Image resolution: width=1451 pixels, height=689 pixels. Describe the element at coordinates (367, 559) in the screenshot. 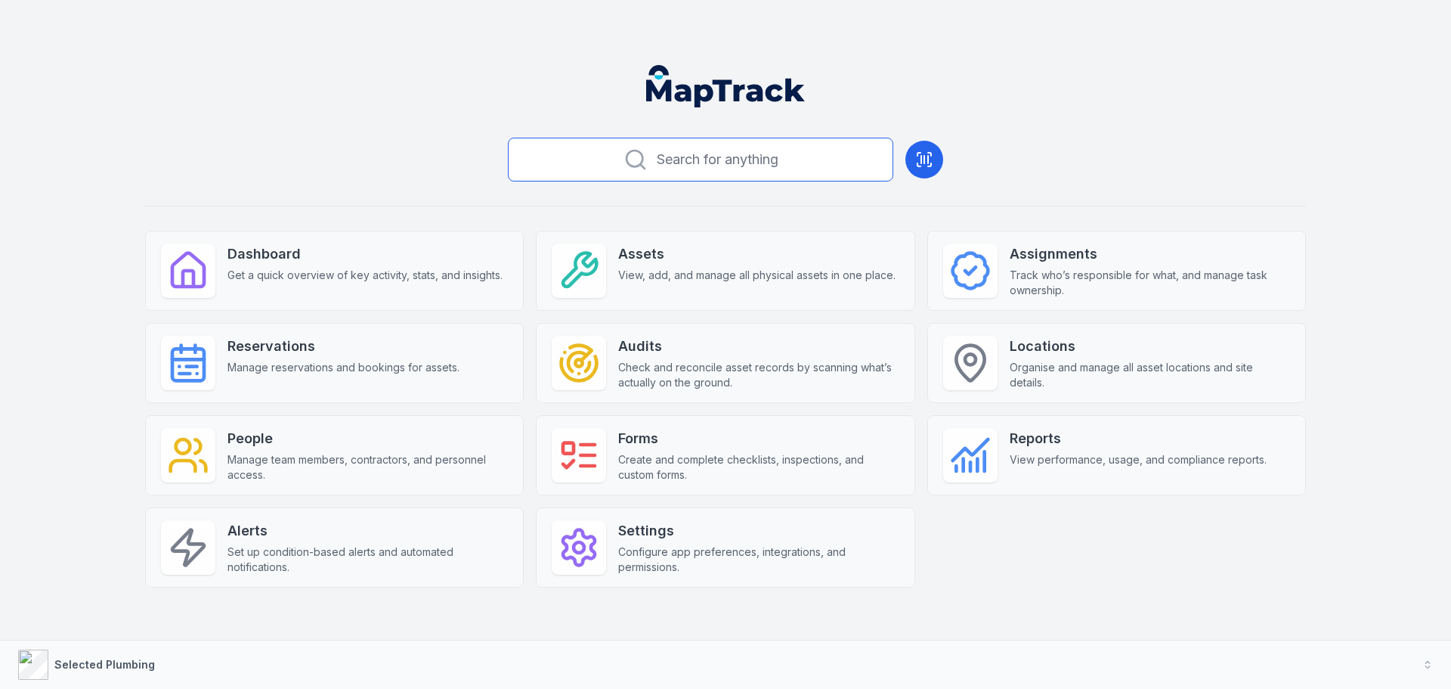

I see `span: Set up condition-based alerts and automated notifications.` at that location.